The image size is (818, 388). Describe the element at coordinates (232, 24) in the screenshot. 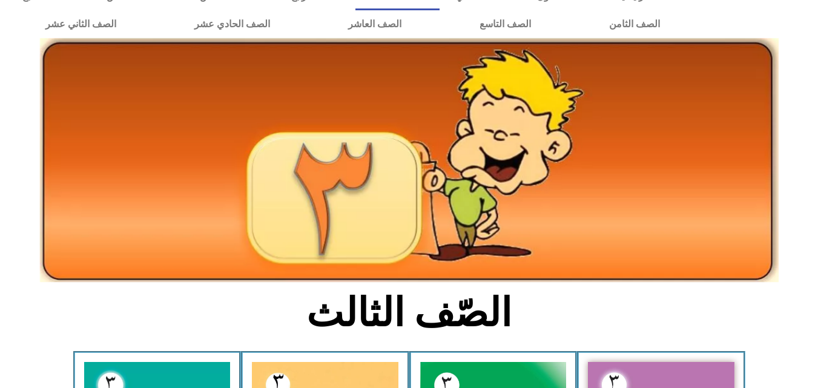

I see `a: الصف الحادي عشر` at that location.